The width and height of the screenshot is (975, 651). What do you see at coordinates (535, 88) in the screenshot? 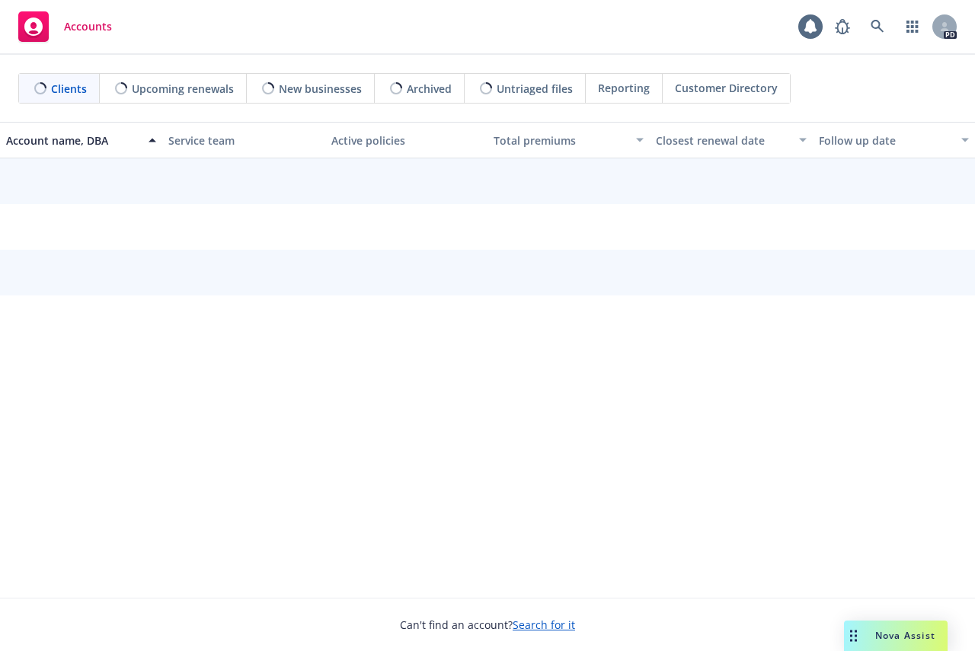
I see `span: Untriaged files` at bounding box center [535, 88].